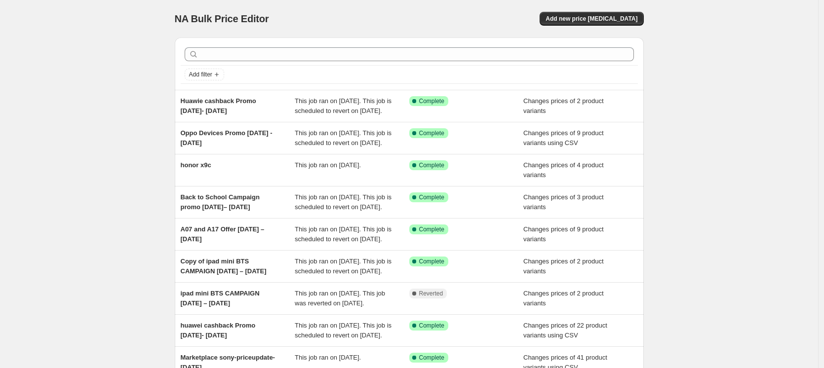 This screenshot has width=824, height=368. What do you see at coordinates (565, 330) in the screenshot?
I see `span: Changes prices of 22 product variants using CSV` at bounding box center [565, 330].